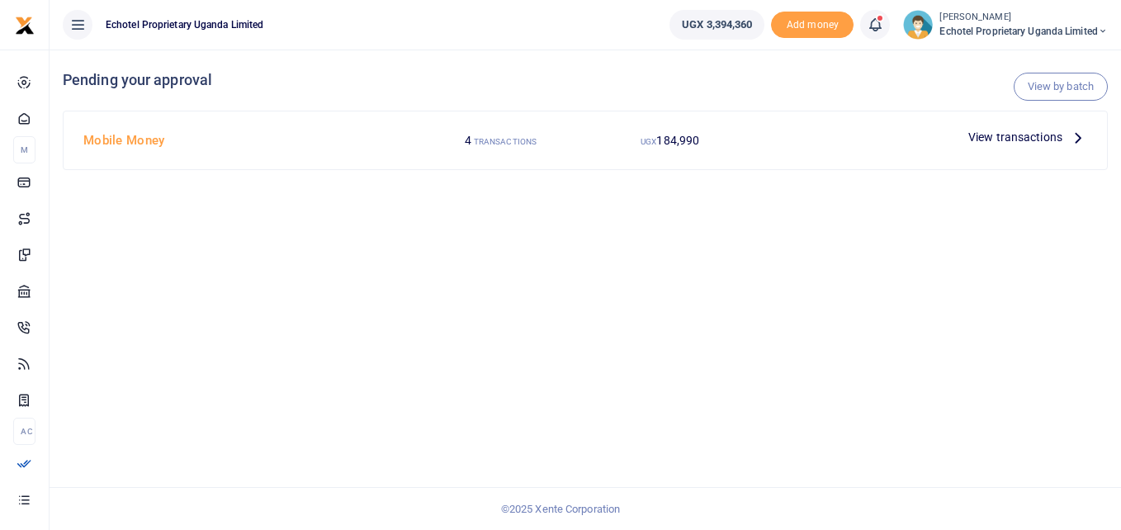 This screenshot has width=1121, height=530. What do you see at coordinates (648, 141) in the screenshot?
I see `small: UGX` at bounding box center [648, 141].